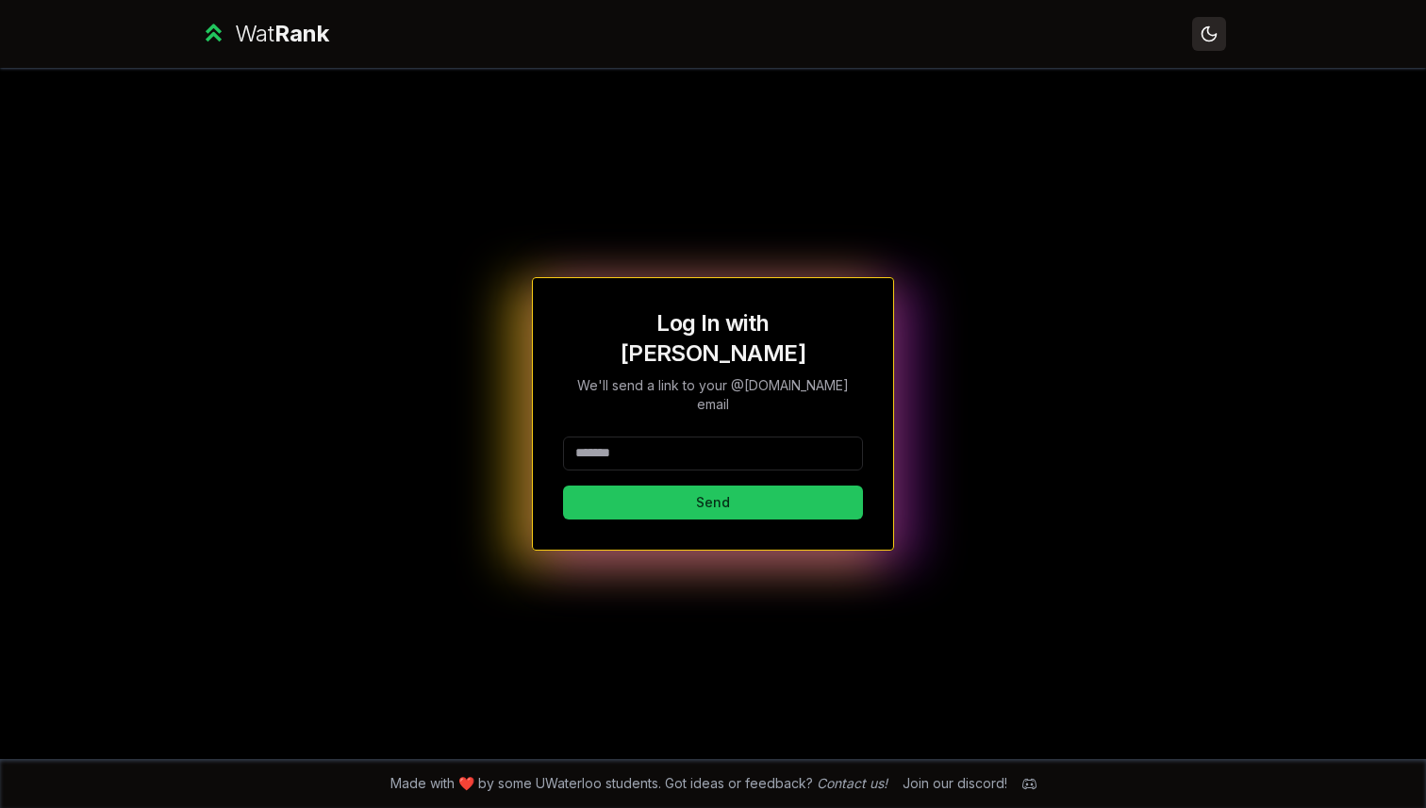 This screenshot has height=808, width=1426. What do you see at coordinates (638, 784) in the screenshot?
I see `span: Made with ❤️ by some UWaterloo students. Got ideas or feedback?` at bounding box center [638, 784].